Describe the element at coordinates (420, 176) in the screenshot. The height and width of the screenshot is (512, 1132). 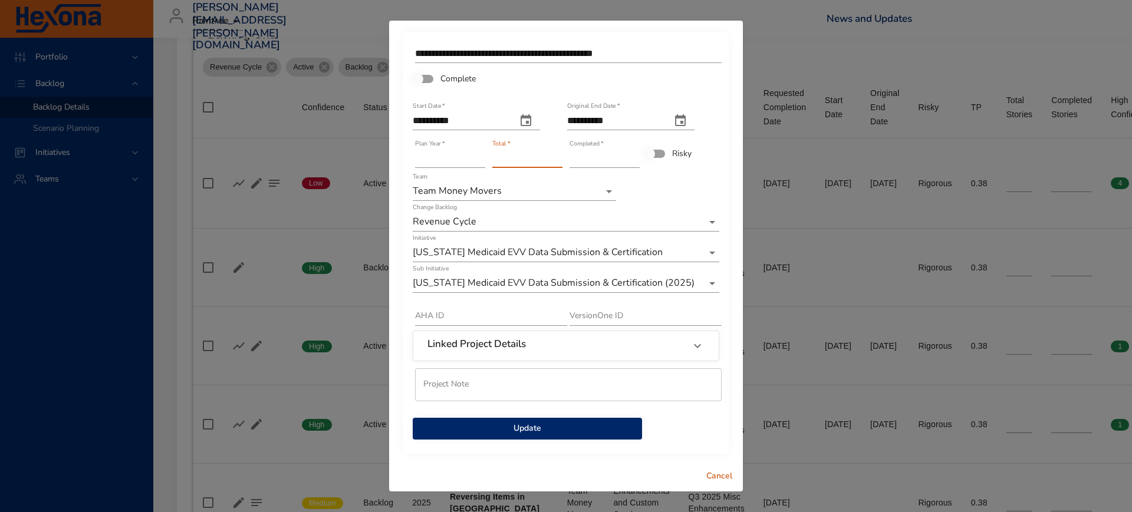
I see `label: Team` at that location.